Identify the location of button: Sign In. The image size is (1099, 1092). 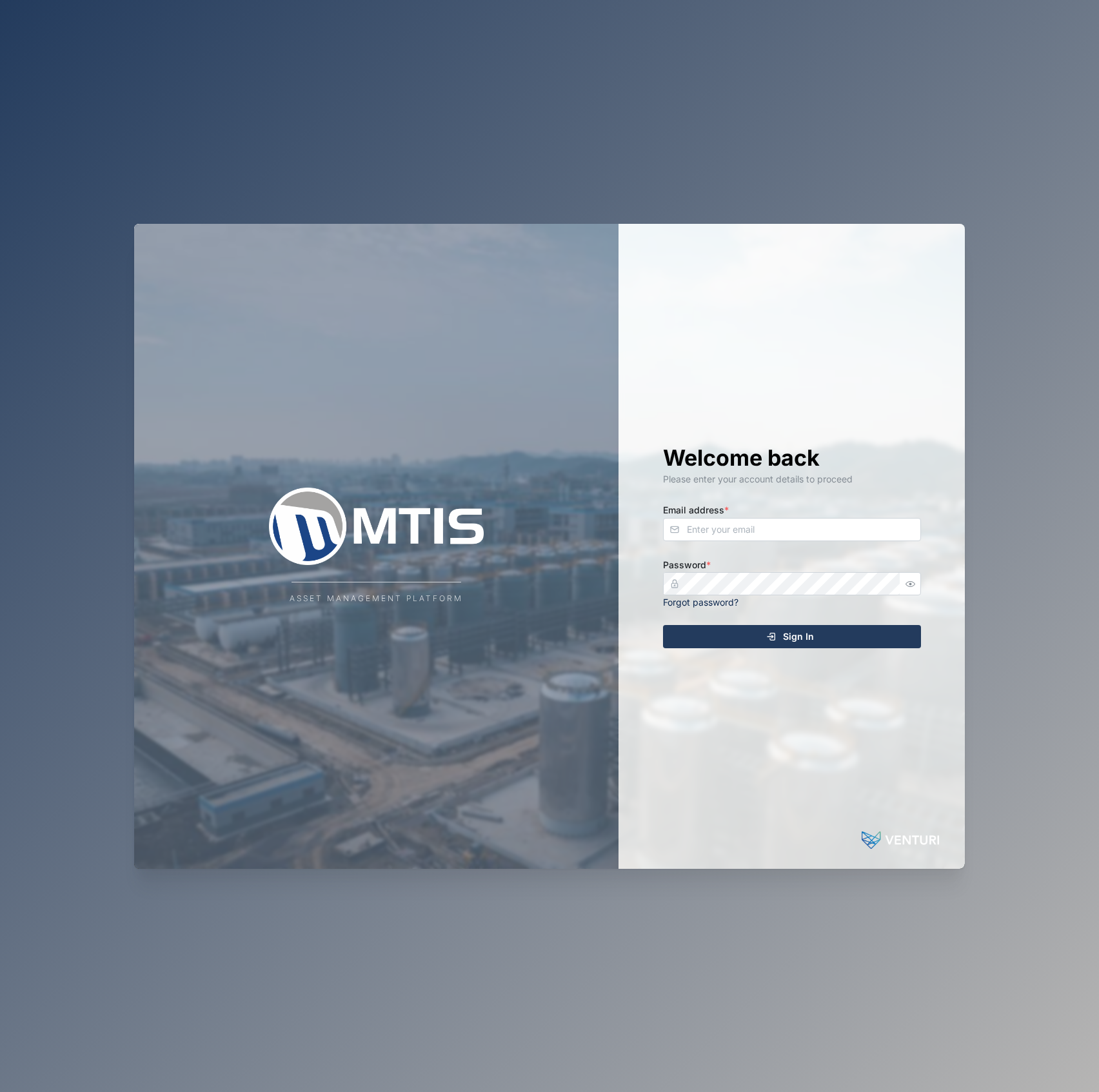
(792, 636).